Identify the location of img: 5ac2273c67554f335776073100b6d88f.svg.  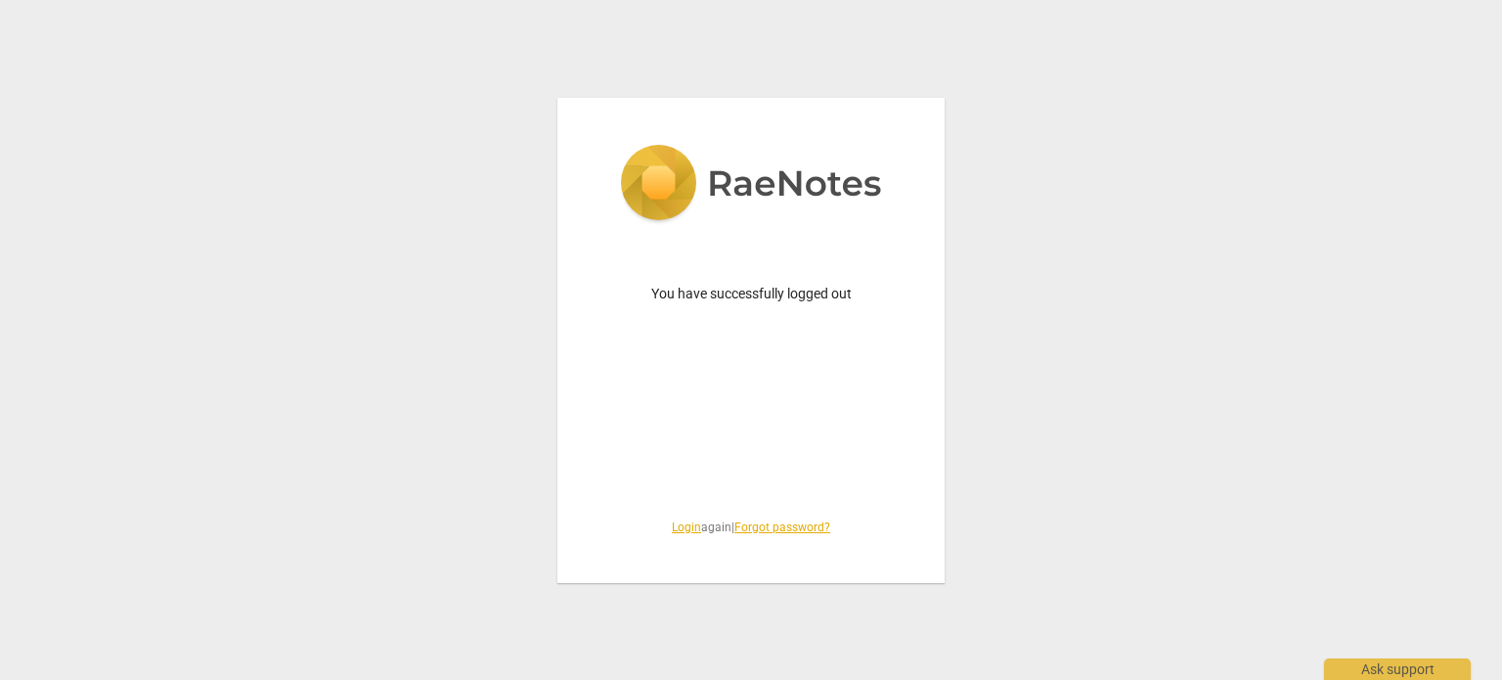
(751, 185).